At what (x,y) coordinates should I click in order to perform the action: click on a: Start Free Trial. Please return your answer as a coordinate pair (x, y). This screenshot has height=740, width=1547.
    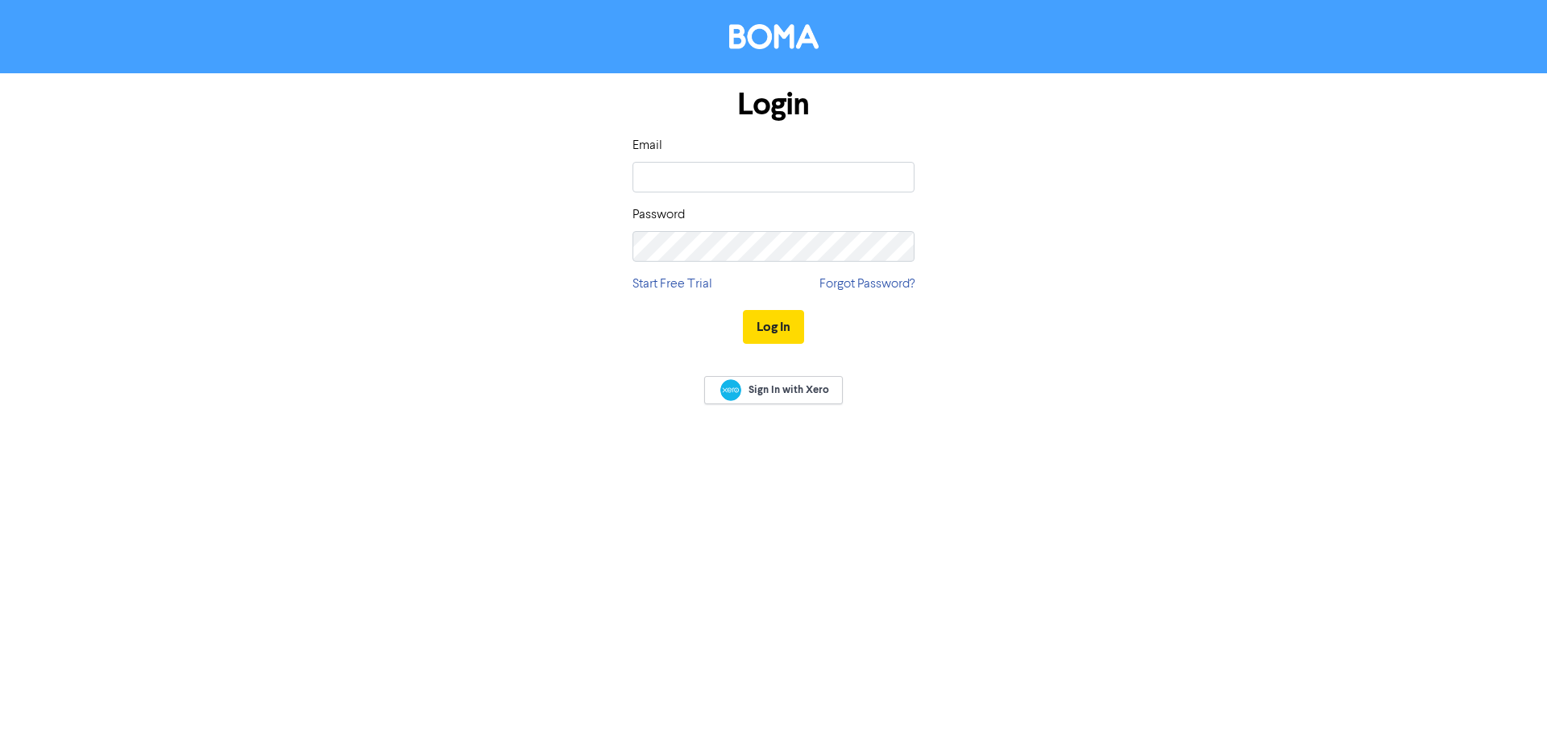
    Looking at the image, I should click on (672, 284).